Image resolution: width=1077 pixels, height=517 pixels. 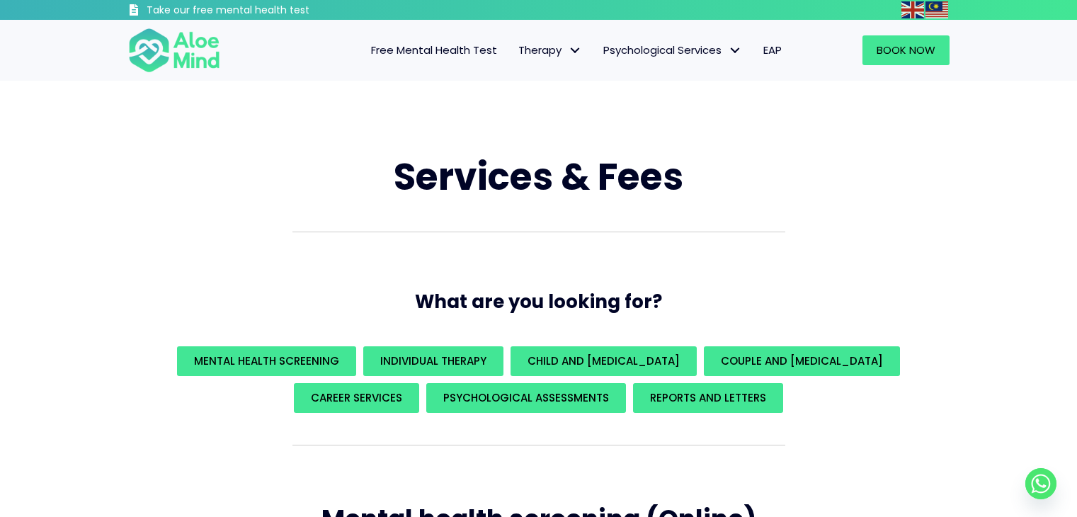 What do you see at coordinates (708, 398) in the screenshot?
I see `a: REPORTS AND LETTERS` at bounding box center [708, 398].